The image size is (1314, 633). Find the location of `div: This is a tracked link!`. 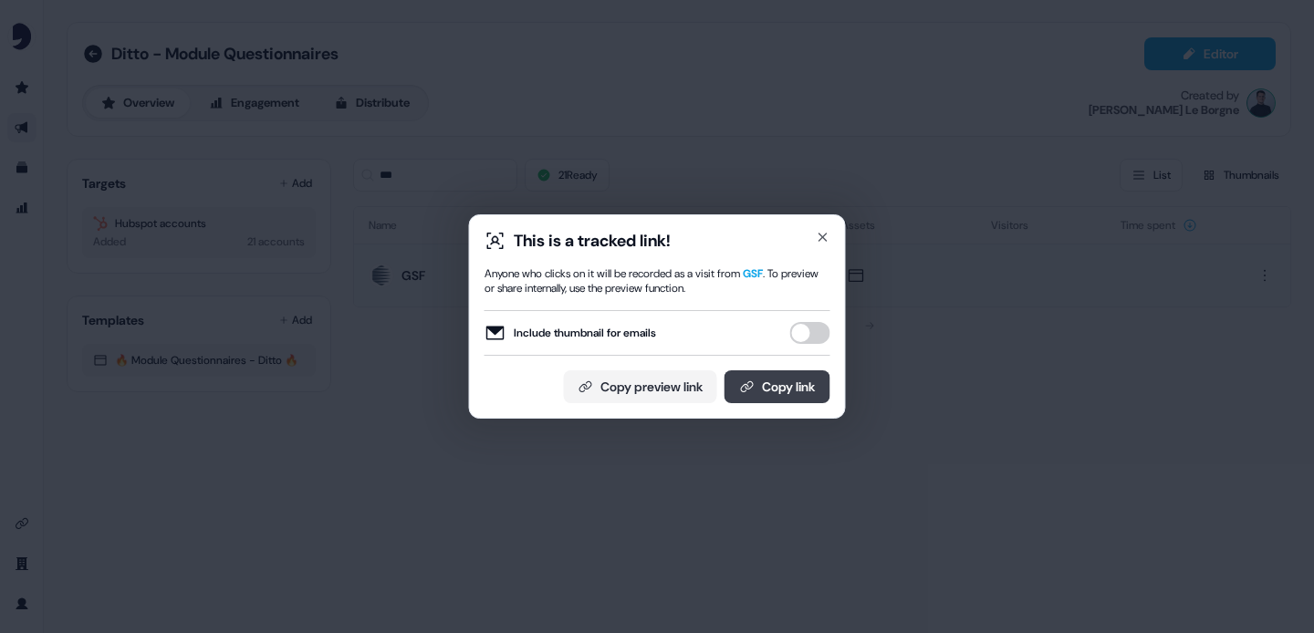

div: This is a tracked link! is located at coordinates (592, 241).